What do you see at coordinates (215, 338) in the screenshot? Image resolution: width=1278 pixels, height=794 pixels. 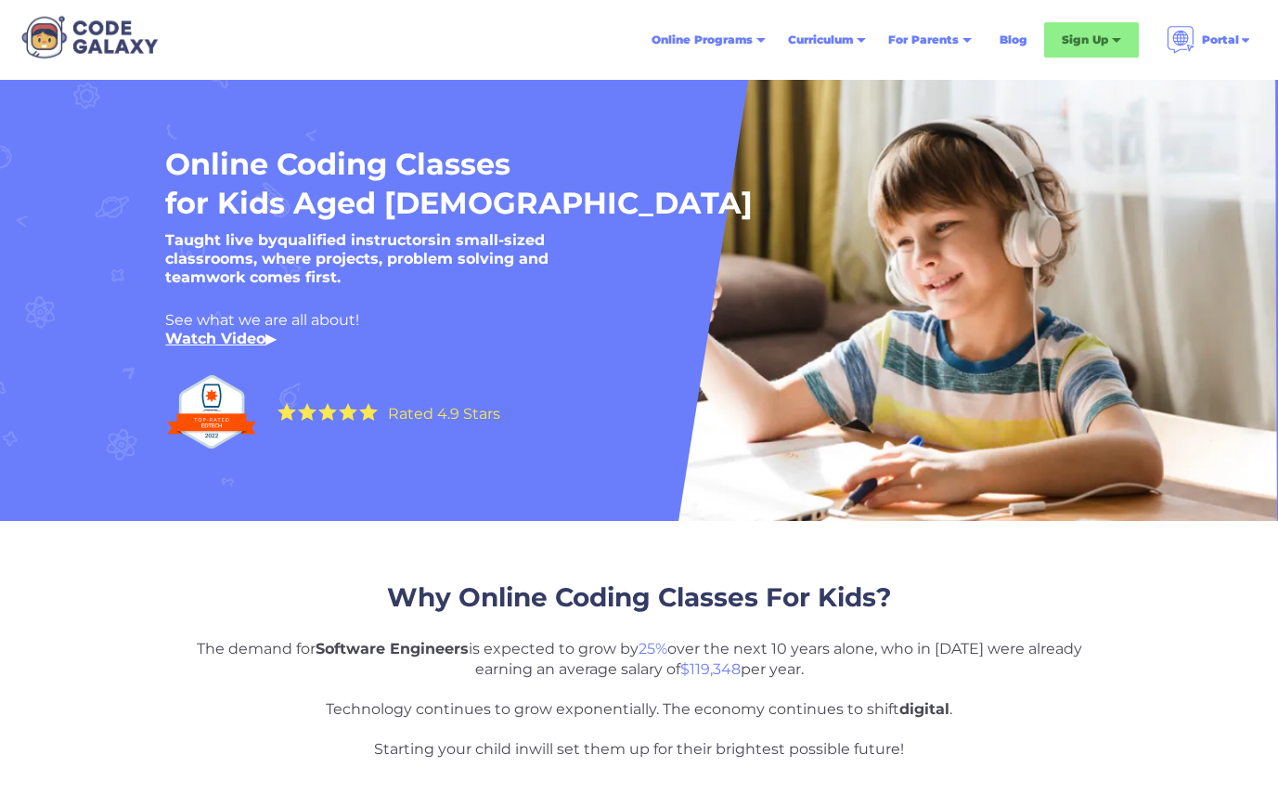 I see `strong: Watch Video` at bounding box center [215, 338].